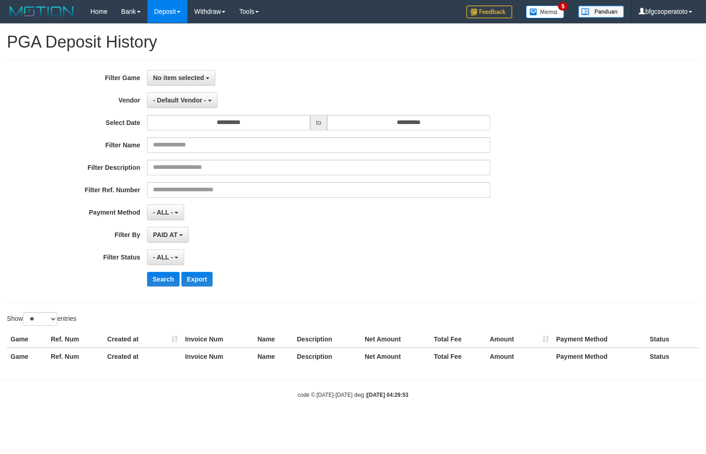 The height and width of the screenshot is (454, 706). What do you see at coordinates (545, 12) in the screenshot?
I see `img: Button%20Memo.svg` at bounding box center [545, 12].